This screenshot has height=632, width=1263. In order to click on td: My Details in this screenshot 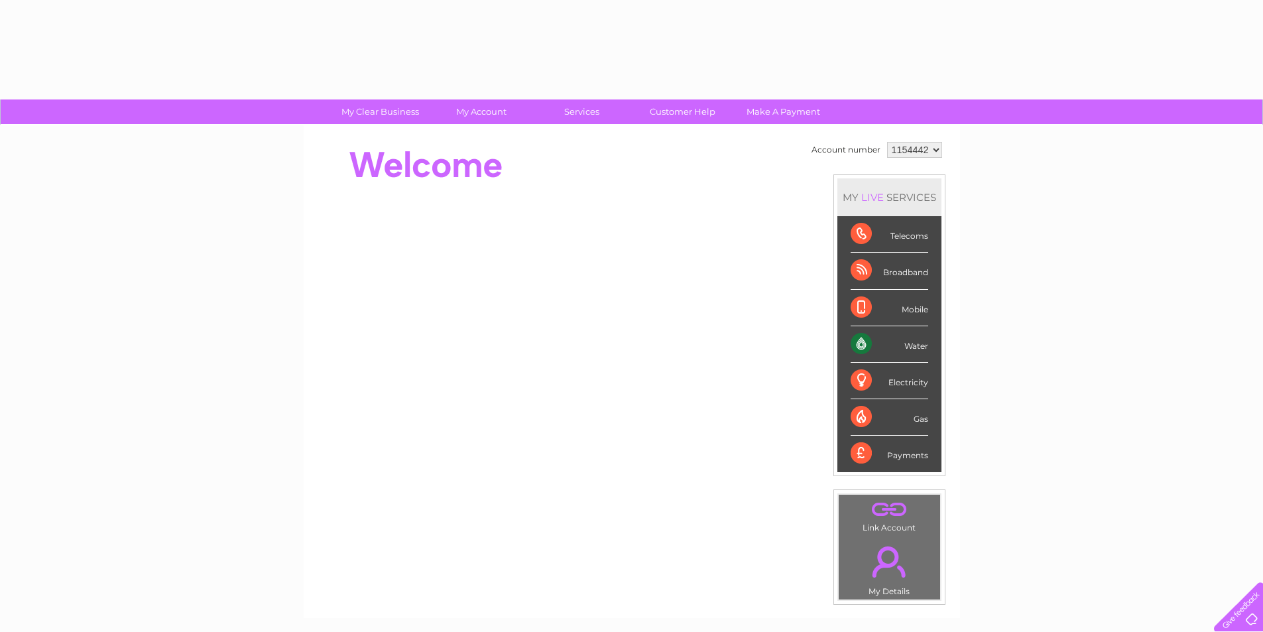, I will do `click(889, 568)`.